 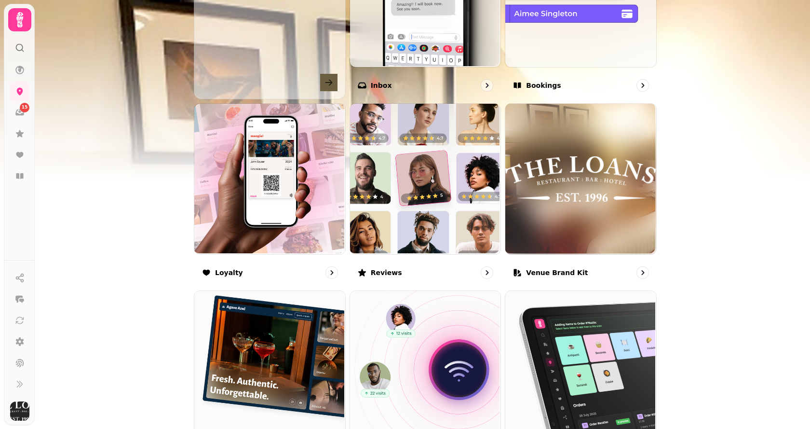 What do you see at coordinates (381, 85) in the screenshot?
I see `p: Inbox` at bounding box center [381, 85].